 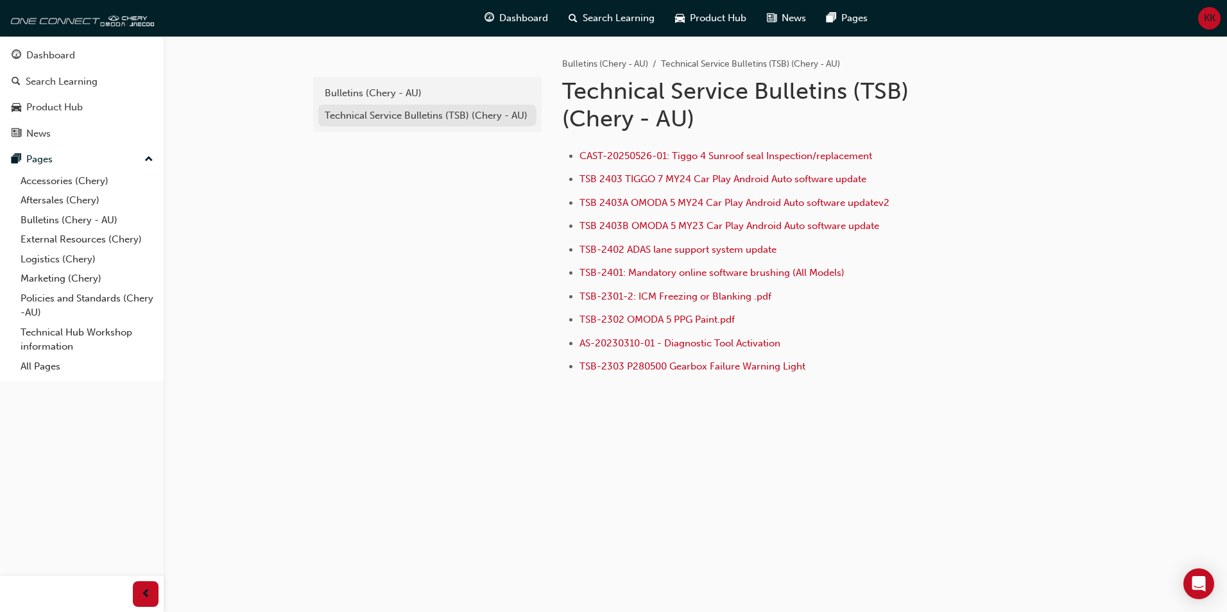 I want to click on span: prev-icon, so click(x=146, y=594).